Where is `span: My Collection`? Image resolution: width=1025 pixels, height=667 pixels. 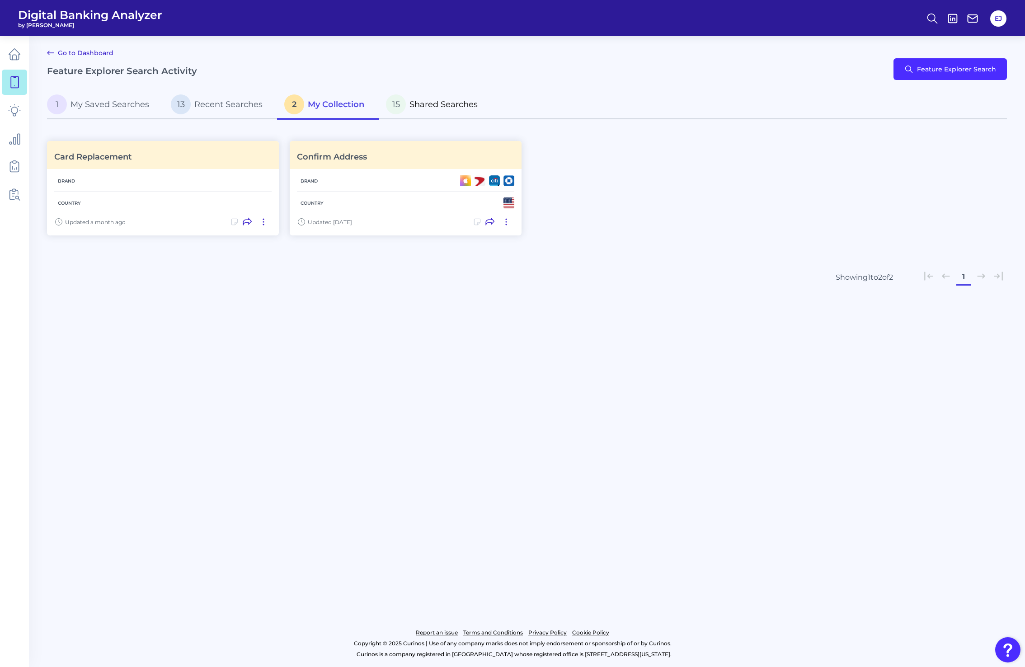
span: My Collection is located at coordinates (336, 104).